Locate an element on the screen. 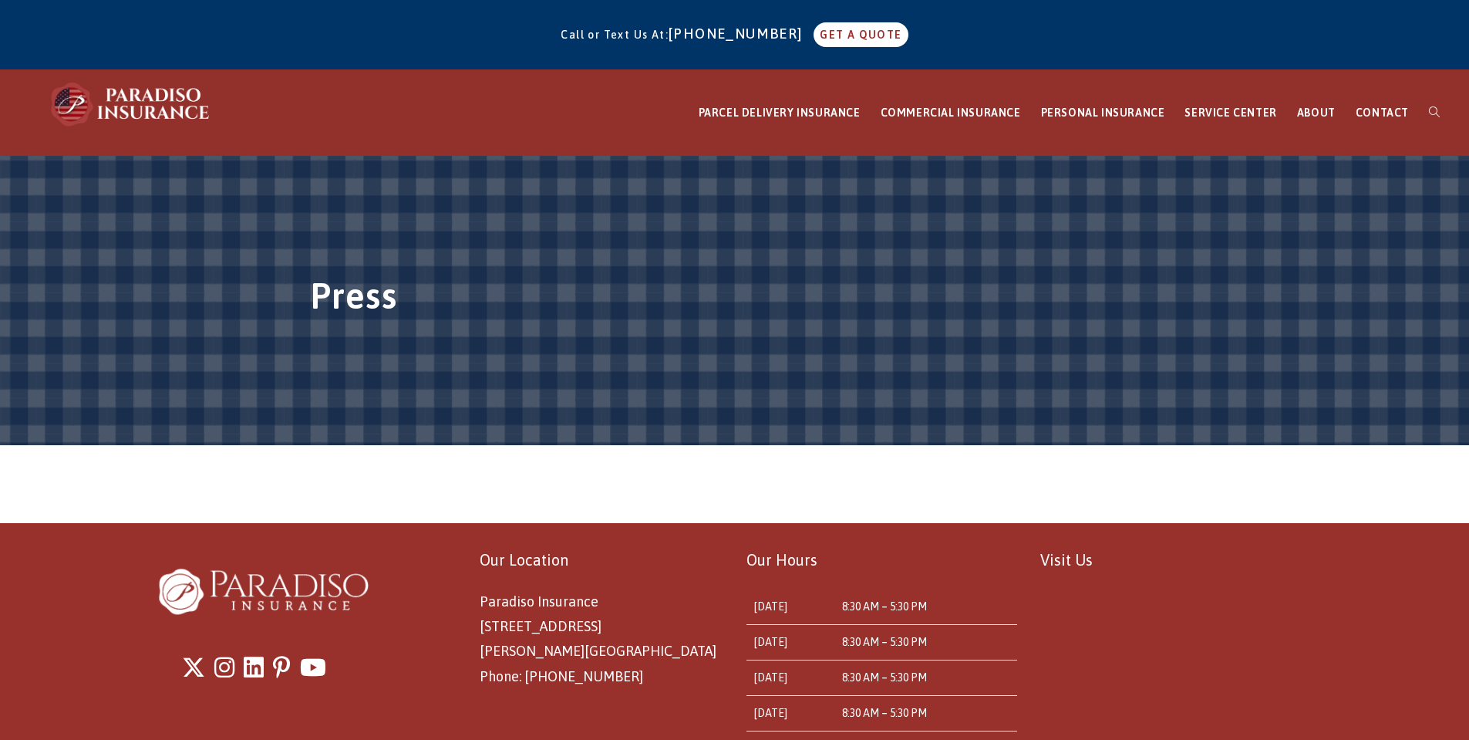 This screenshot has height=740, width=1469. p: Visit Us is located at coordinates (1175, 560).